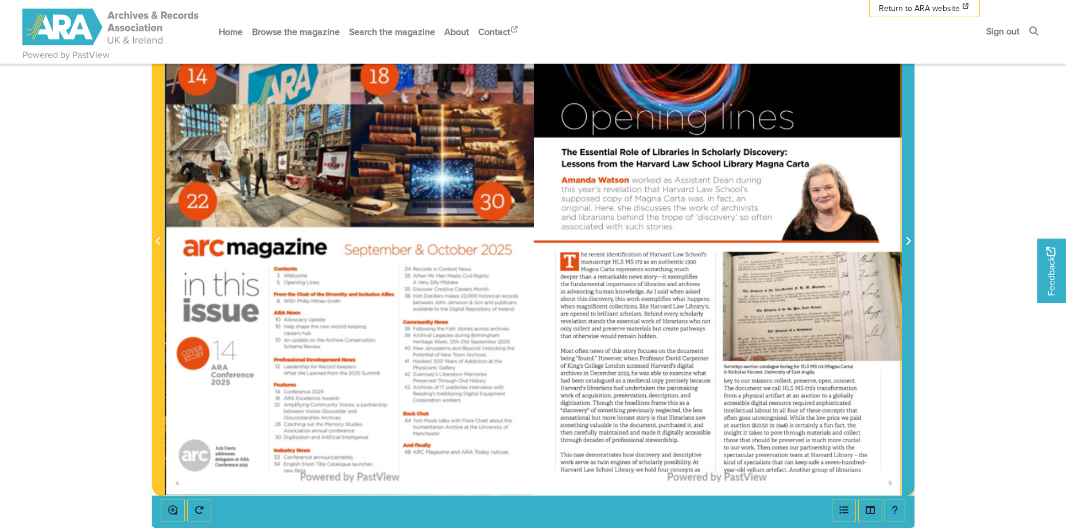 The image size is (1066, 530). I want to click on a: Home, so click(231, 32).